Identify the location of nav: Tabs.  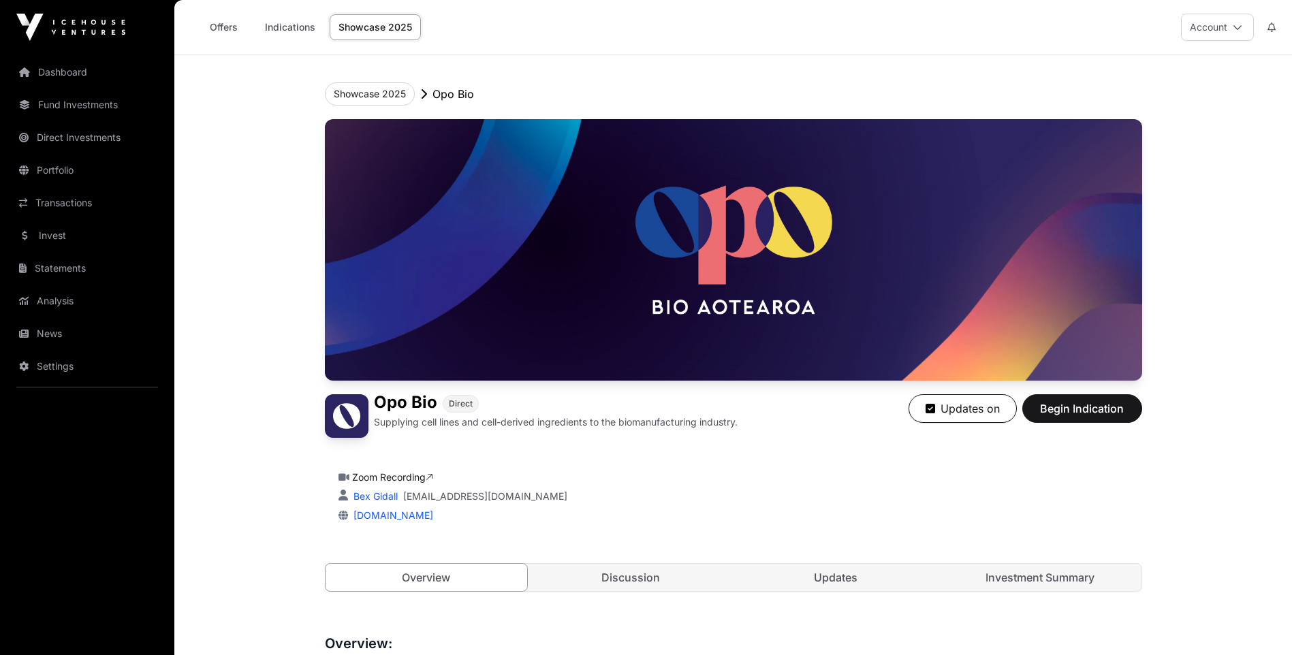
(733, 577).